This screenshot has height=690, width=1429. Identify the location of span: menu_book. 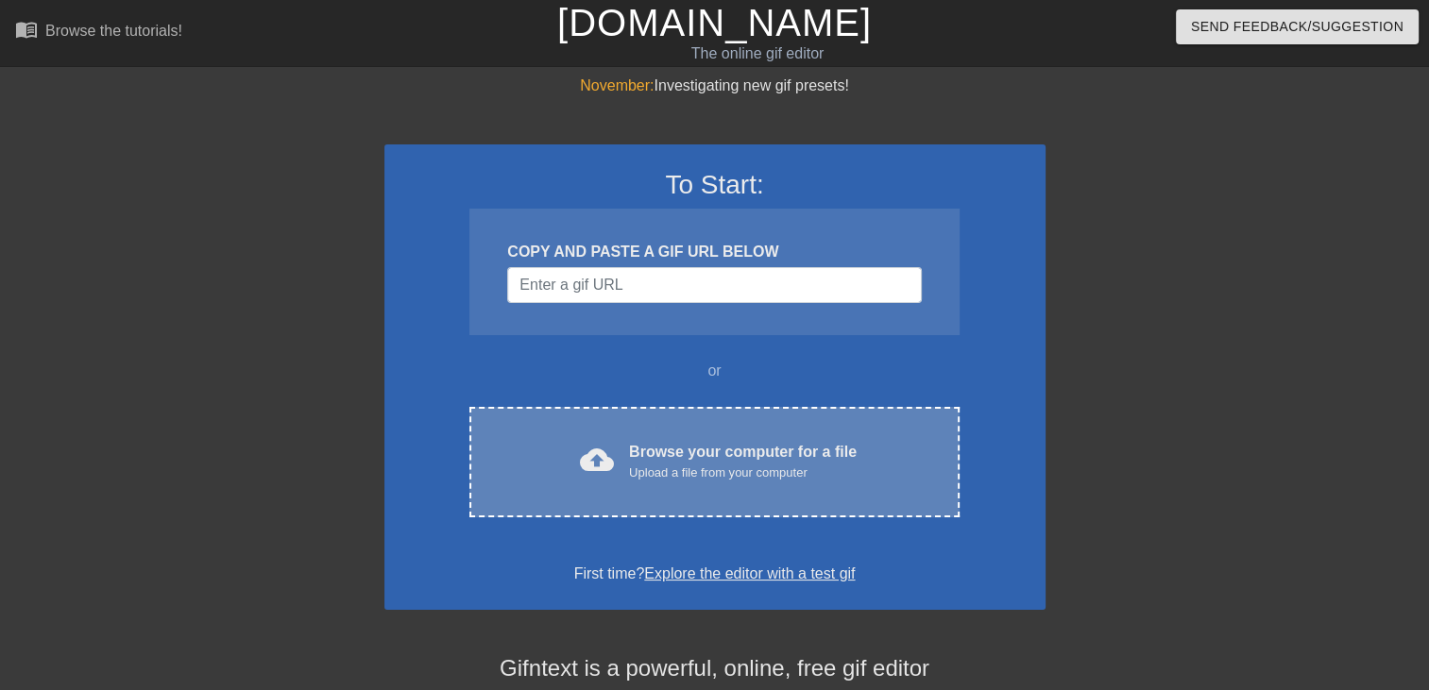
(26, 29).